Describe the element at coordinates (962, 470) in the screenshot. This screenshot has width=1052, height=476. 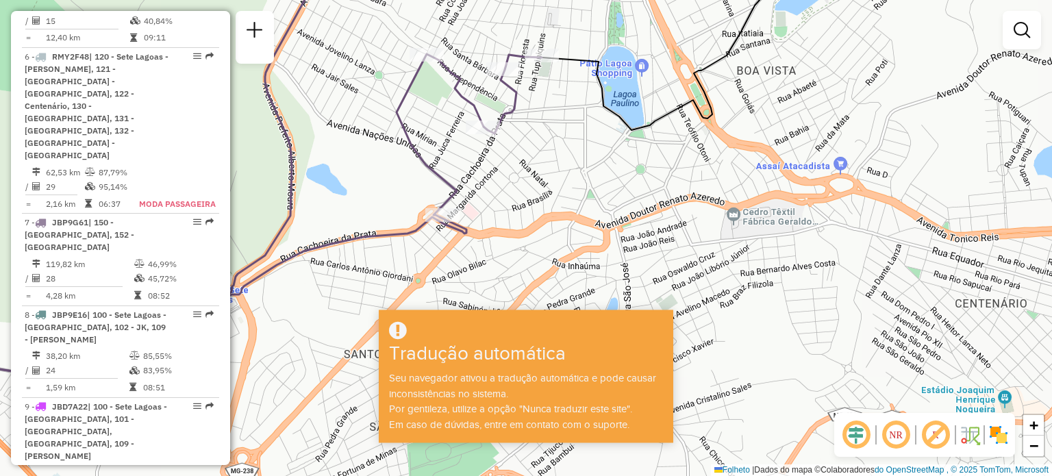
I see `a: do OpenStreetMap , © 2025 TomTom, Microsoft` at that location.